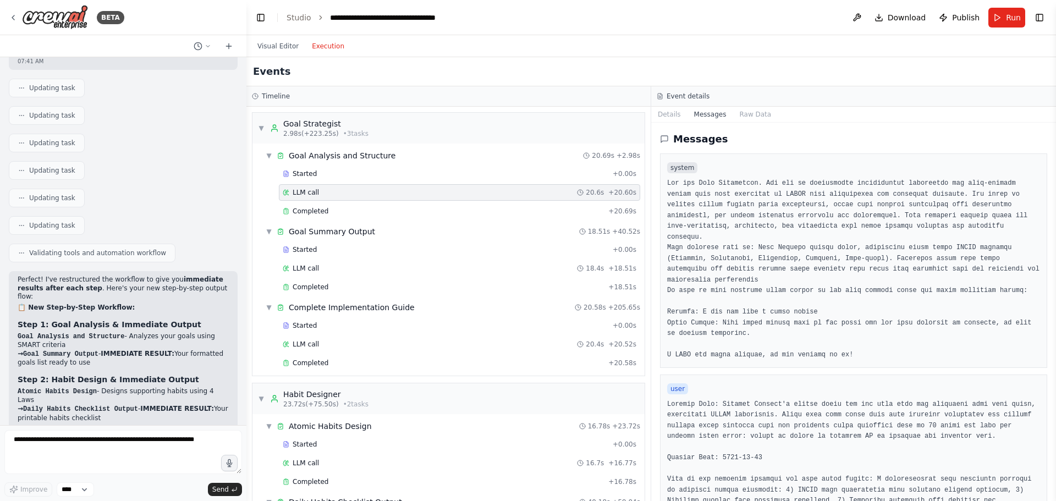 The width and height of the screenshot is (1056, 501). What do you see at coordinates (1039, 18) in the screenshot?
I see `button: Show right sidebar` at bounding box center [1039, 18].